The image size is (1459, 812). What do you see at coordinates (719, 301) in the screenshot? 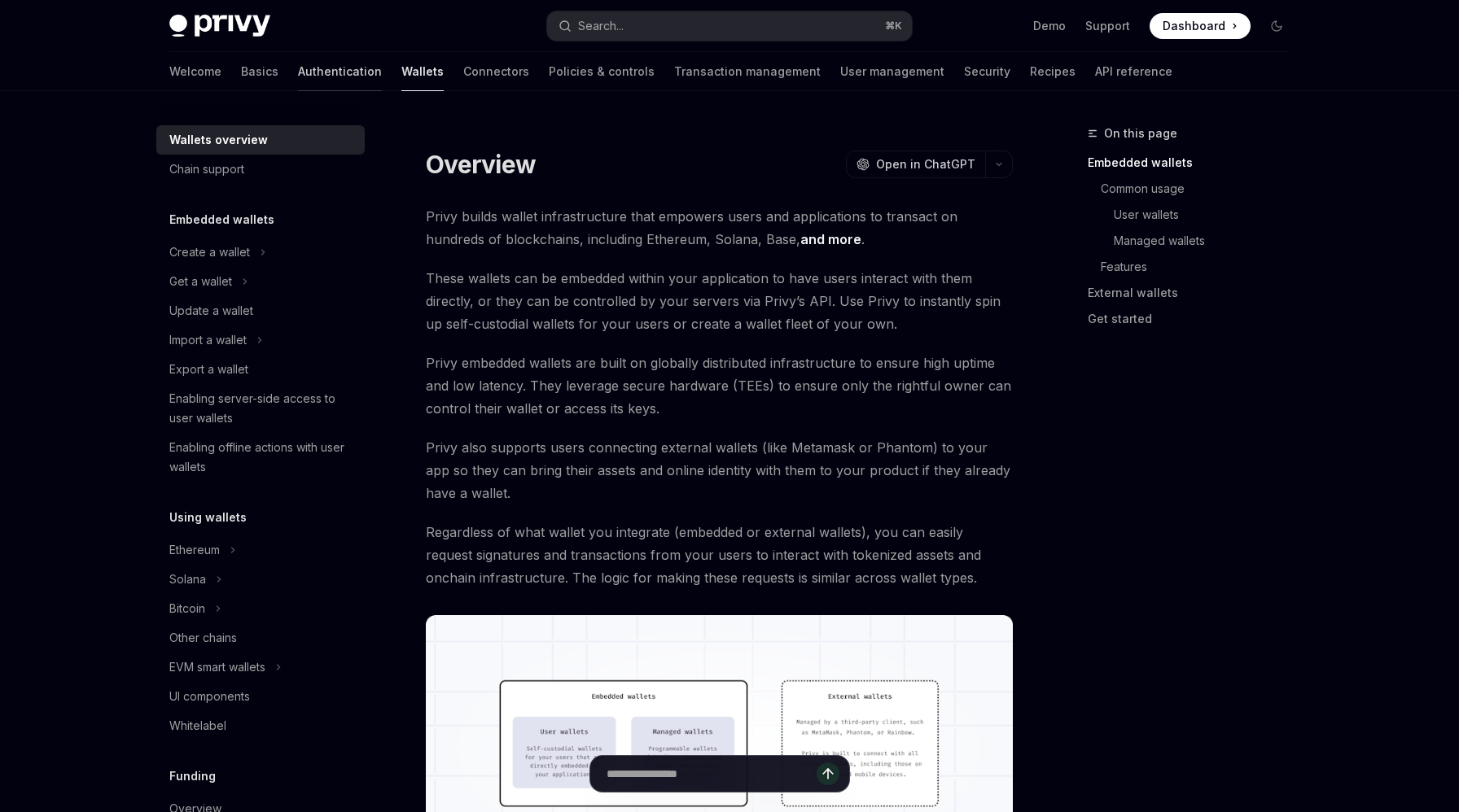
I see `span: These wallets can be embedded within your application to have users interact with them directly, ...` at bounding box center [719, 301].